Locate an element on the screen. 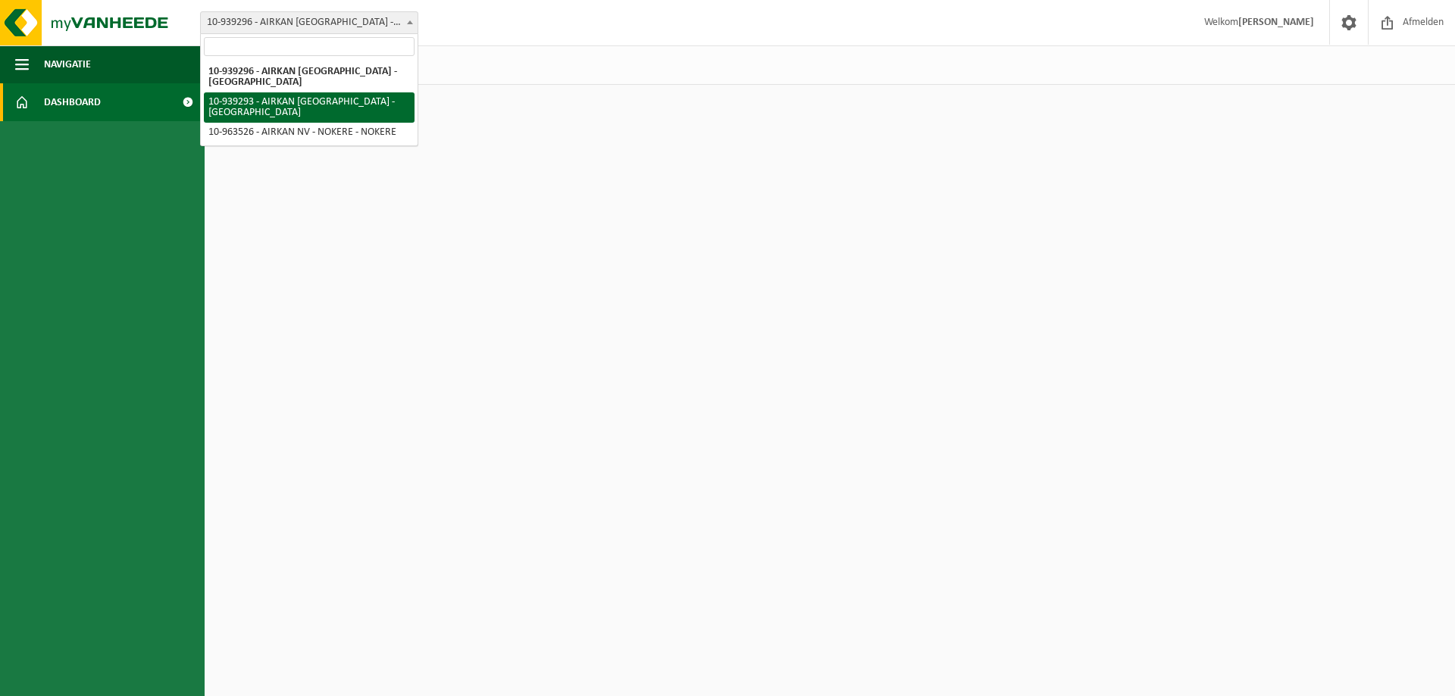 This screenshot has width=1455, height=696. span: 10-939296 - AIRKAN NV - OUDENAARDE is located at coordinates (309, 23).